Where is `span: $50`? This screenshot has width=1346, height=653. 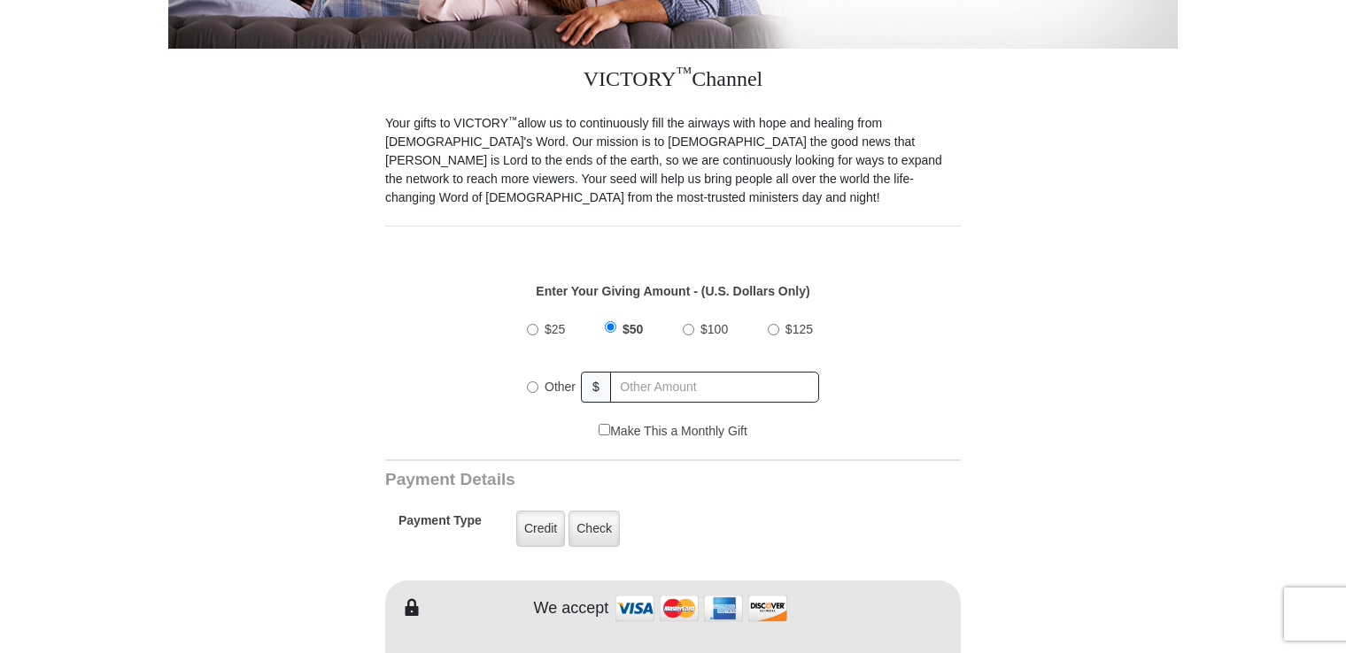 span: $50 is located at coordinates (632, 329).